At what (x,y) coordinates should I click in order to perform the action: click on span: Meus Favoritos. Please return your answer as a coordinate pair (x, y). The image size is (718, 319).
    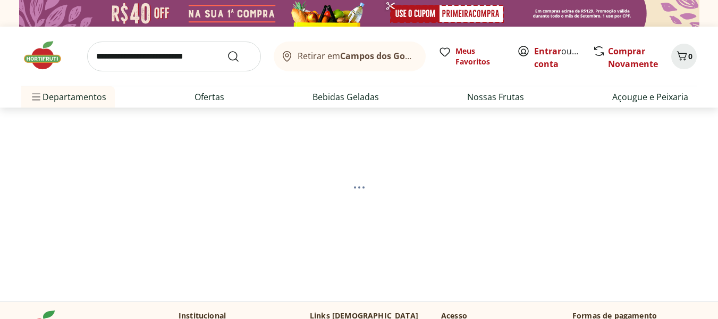
    Looking at the image, I should click on (480, 56).